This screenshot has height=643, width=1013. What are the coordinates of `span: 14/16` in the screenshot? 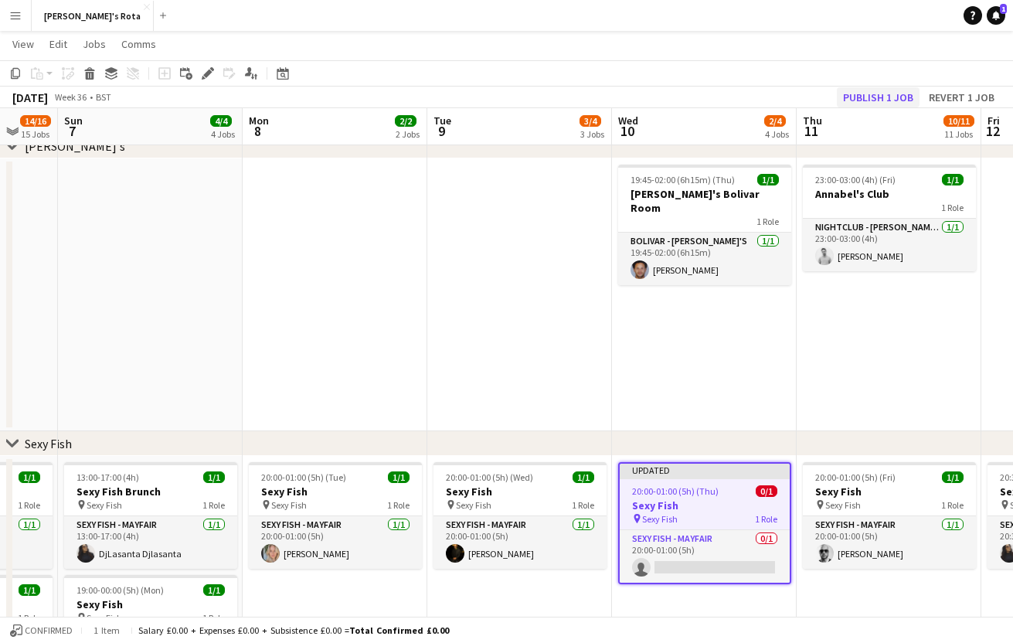 It's located at (36, 121).